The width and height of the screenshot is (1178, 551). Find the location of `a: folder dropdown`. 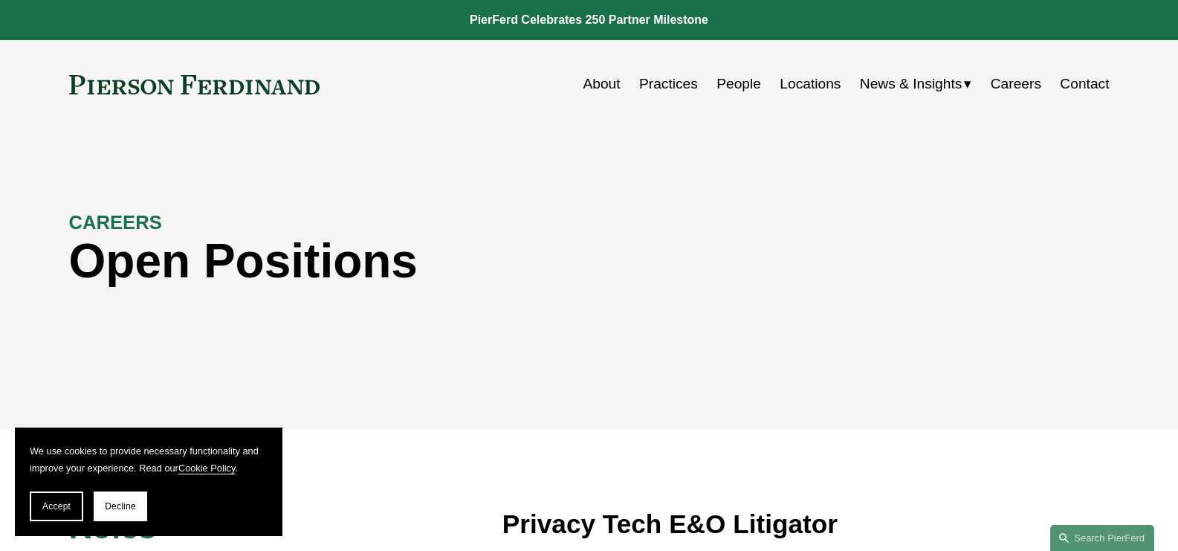

a: folder dropdown is located at coordinates (916, 84).